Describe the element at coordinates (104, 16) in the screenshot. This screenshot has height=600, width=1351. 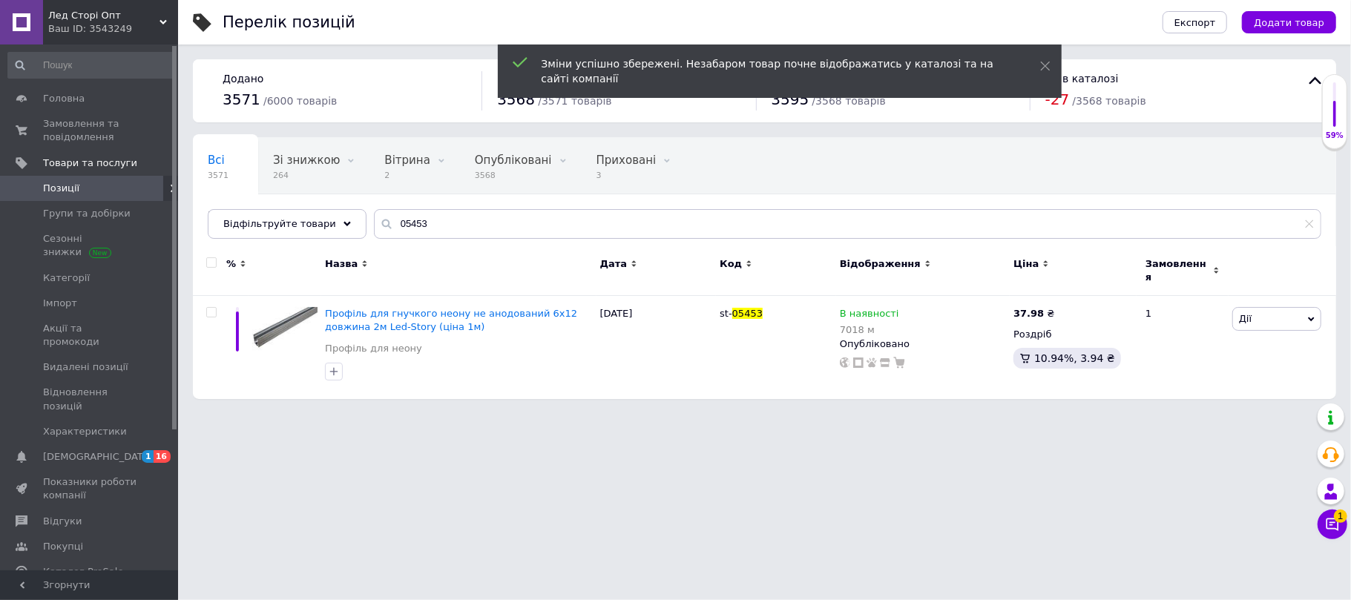
I see `span: Лед Сторі Опт` at that location.